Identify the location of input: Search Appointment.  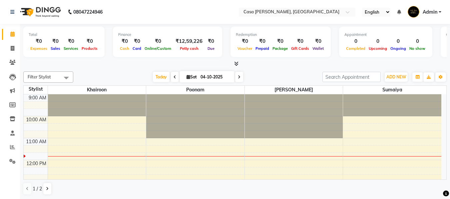
(351, 77).